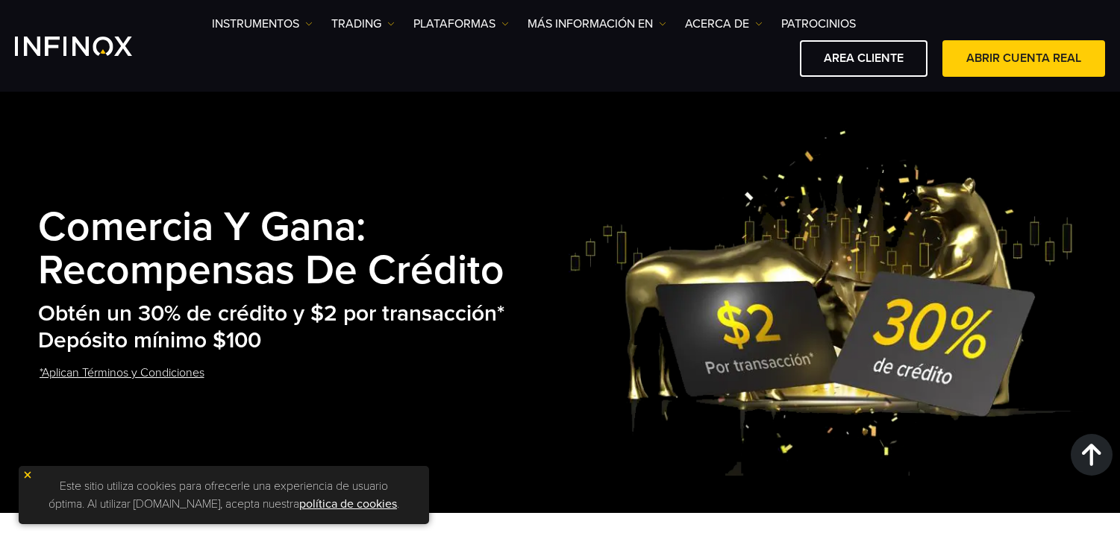 This screenshot has height=539, width=1120. I want to click on a: *Aplican Términos y Condiciones, so click(122, 373).